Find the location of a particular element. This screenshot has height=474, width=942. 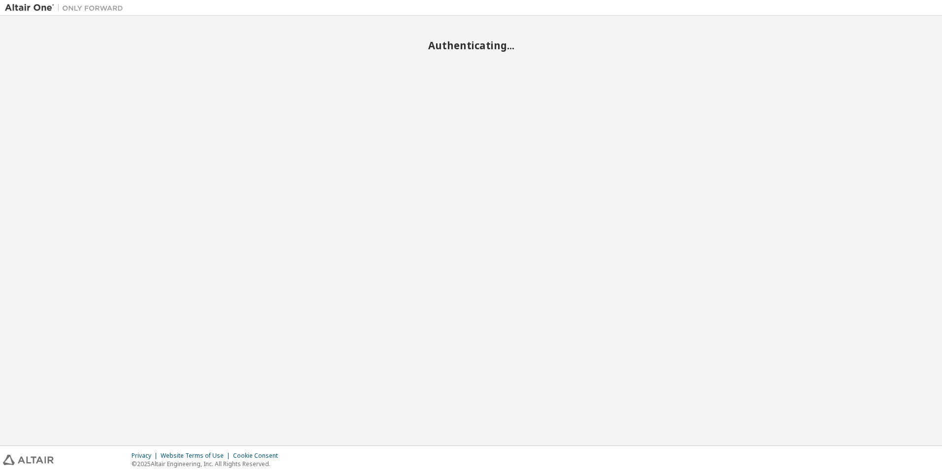

img: Altair One is located at coordinates (67, 8).